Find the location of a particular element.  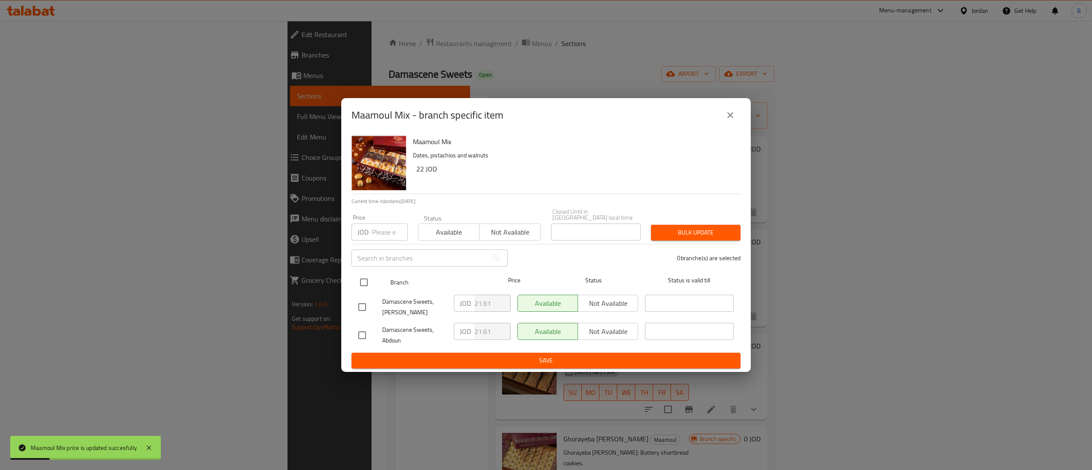

button: close is located at coordinates (730, 115).